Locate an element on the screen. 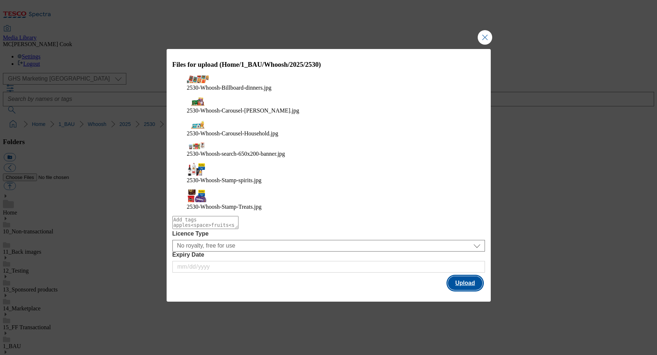 This screenshot has width=657, height=355. figcaption: 2530-Whoosh-Stamp-spirits.jpg is located at coordinates (329, 180).